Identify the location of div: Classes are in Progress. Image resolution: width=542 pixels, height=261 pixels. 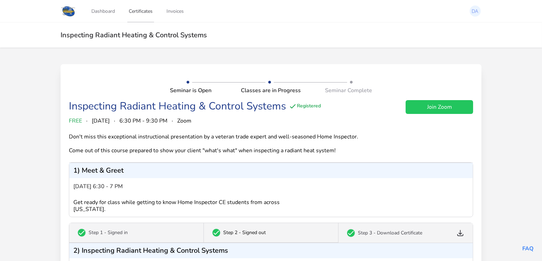
(271, 91).